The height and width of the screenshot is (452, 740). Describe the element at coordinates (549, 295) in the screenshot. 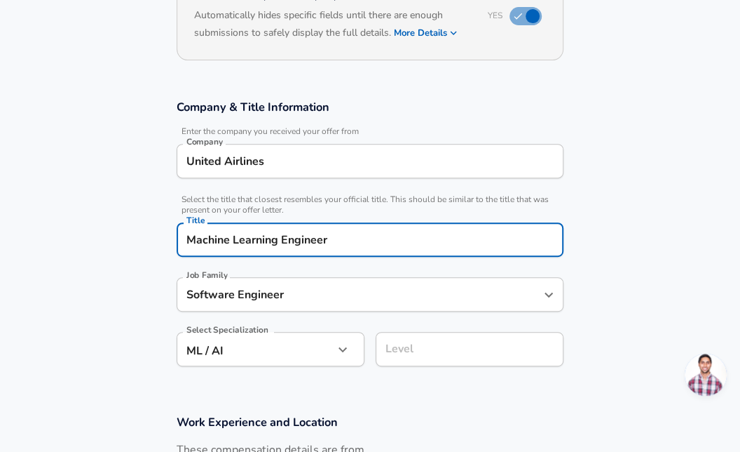

I see `button: Open` at that location.